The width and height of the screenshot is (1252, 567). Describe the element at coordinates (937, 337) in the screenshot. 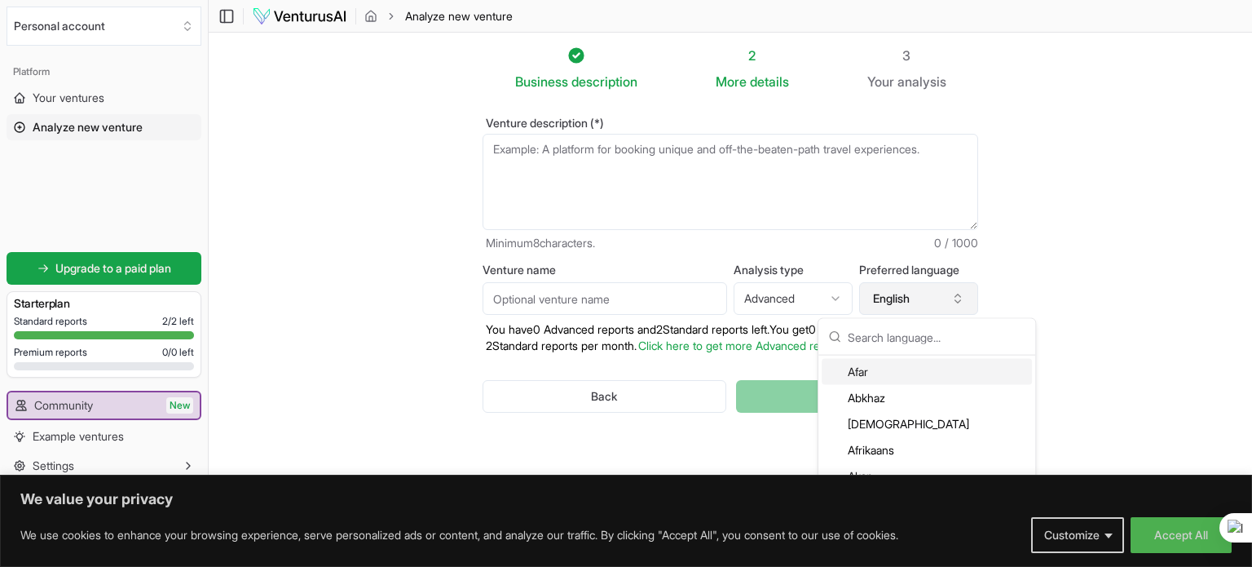

I see `input: Search language...` at that location.